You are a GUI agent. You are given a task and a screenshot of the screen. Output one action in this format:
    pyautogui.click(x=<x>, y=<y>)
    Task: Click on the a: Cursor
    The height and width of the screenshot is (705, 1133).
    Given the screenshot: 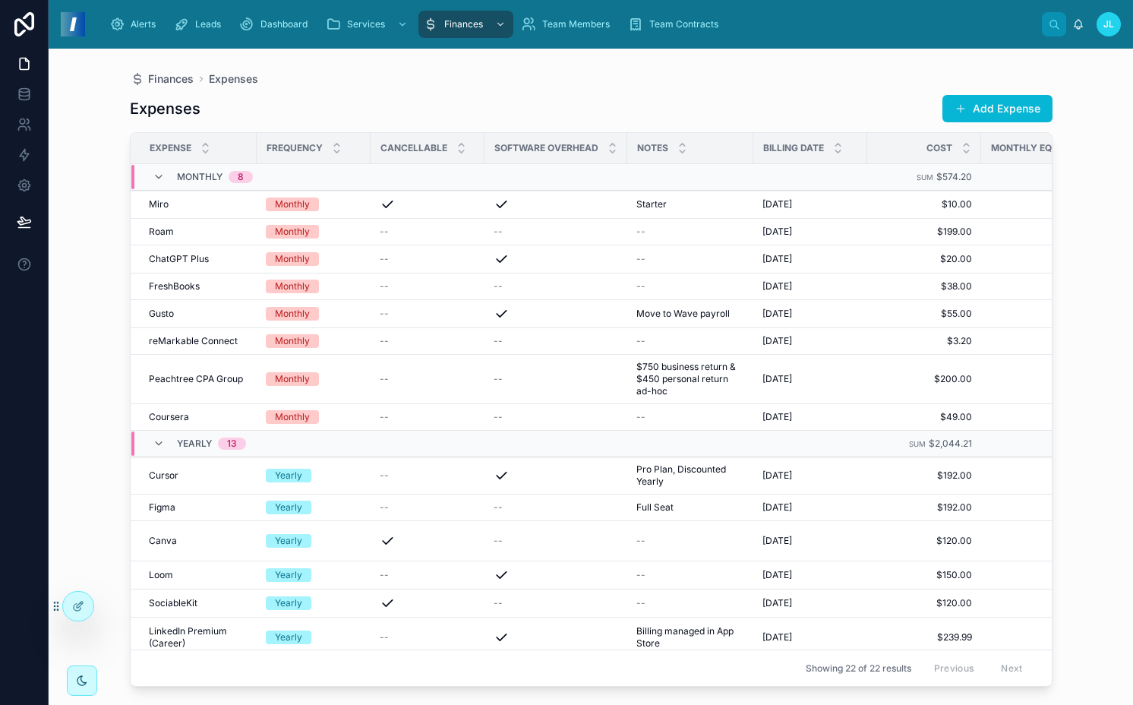 What is the action you would take?
    pyautogui.click(x=198, y=475)
    